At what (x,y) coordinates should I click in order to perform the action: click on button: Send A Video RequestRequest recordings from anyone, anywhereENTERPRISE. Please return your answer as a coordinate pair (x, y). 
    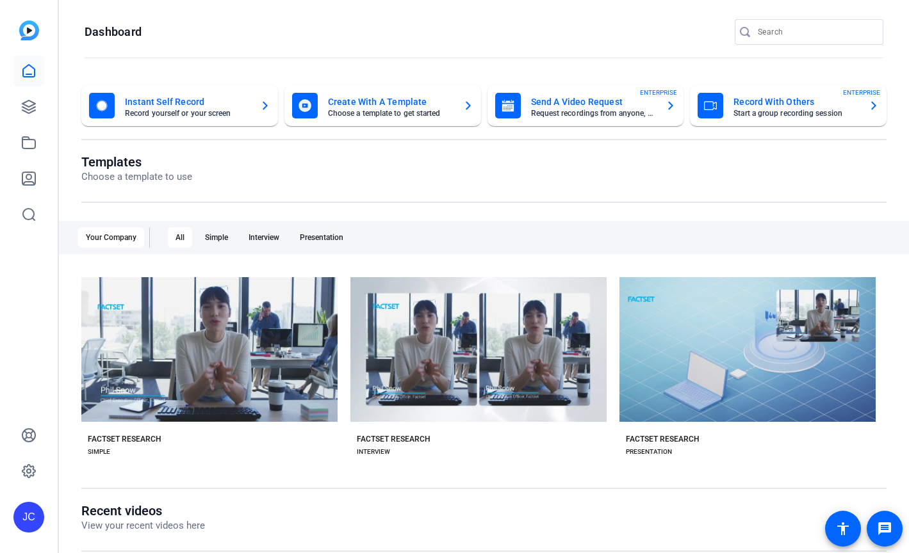
    Looking at the image, I should click on (585, 106).